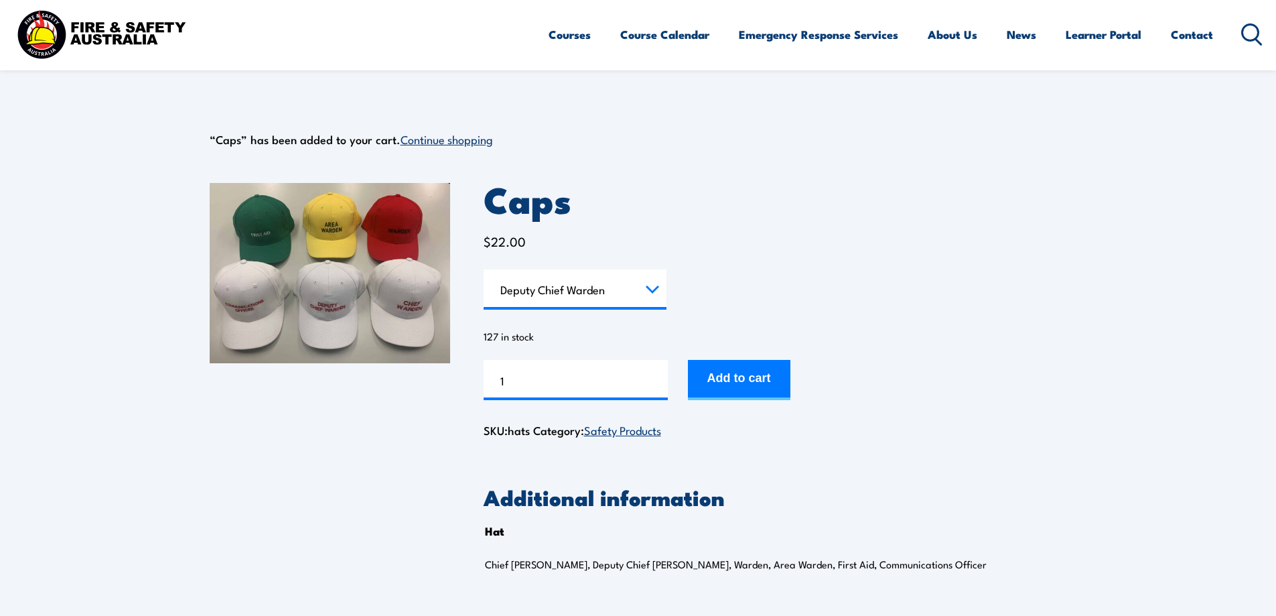  Describe the element at coordinates (447, 139) in the screenshot. I see `a: Continue shopping` at that location.